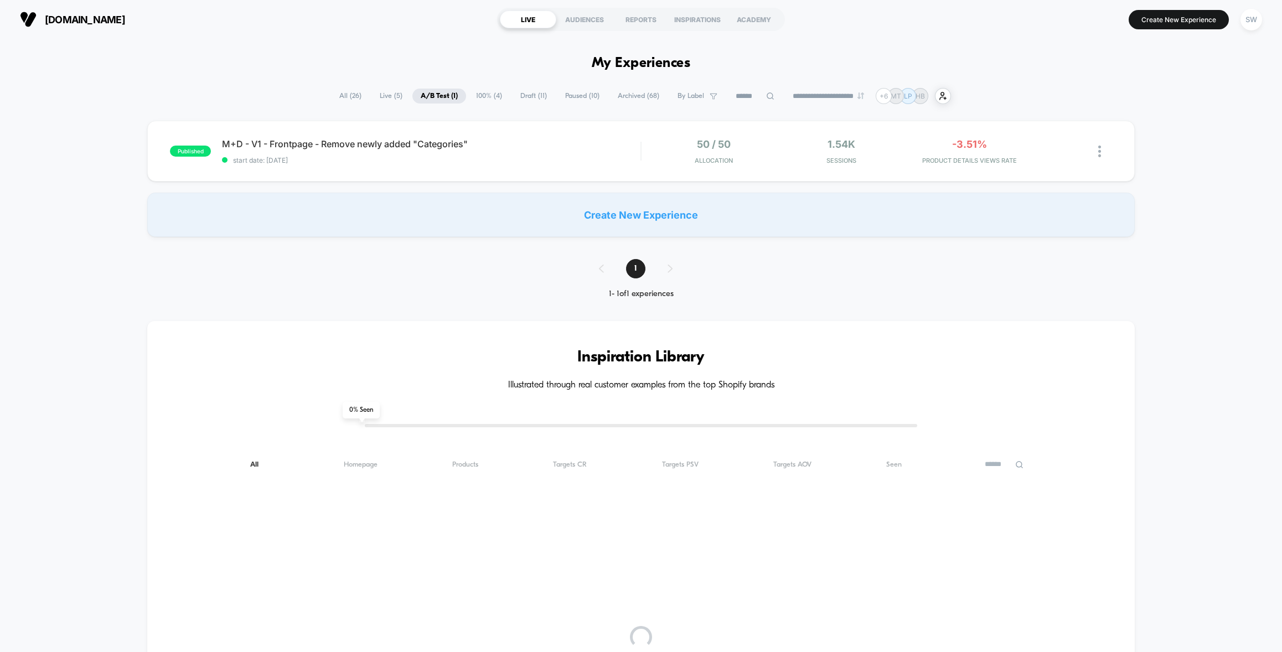  Describe the element at coordinates (861, 96) in the screenshot. I see `img: end` at that location.